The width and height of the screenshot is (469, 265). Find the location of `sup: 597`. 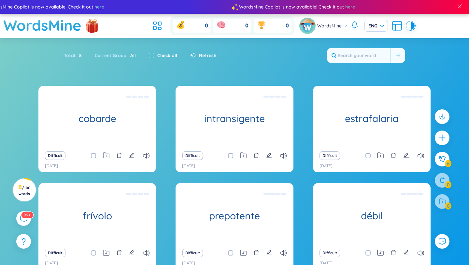

sup: 597 is located at coordinates (27, 215).